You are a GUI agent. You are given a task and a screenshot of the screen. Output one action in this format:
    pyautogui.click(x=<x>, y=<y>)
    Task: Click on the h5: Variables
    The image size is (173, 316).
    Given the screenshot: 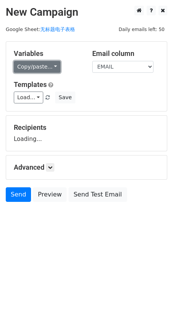 What is the action you would take?
    pyautogui.click(x=47, y=54)
    